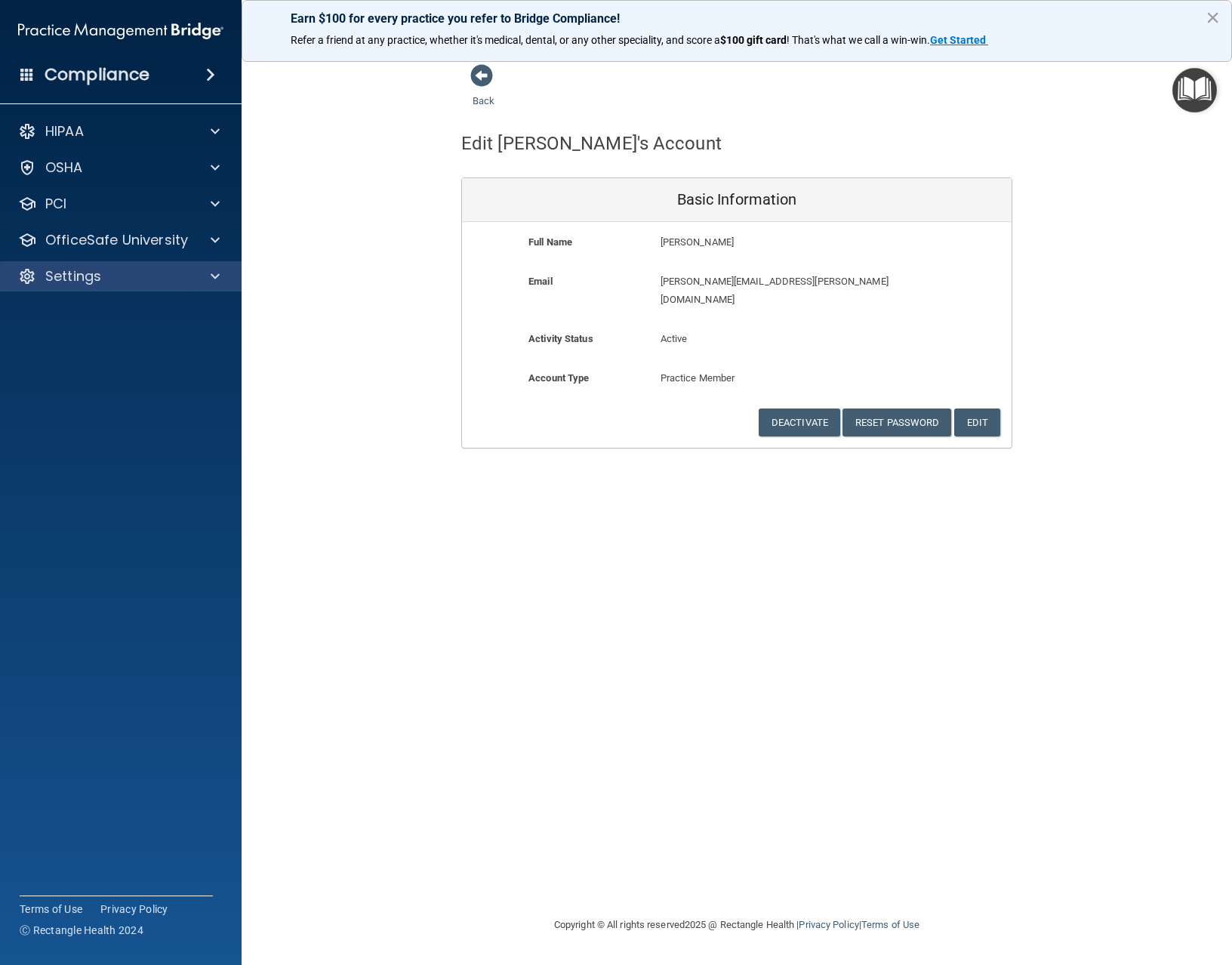 This screenshot has width=1232, height=965. What do you see at coordinates (1212, 18) in the screenshot?
I see `button: Close` at bounding box center [1212, 18].